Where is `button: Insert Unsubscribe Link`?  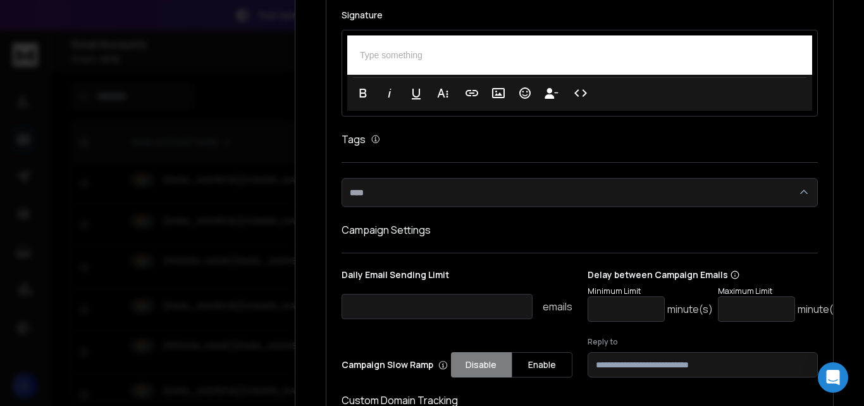
button: Insert Unsubscribe Link is located at coordinates (552, 93).